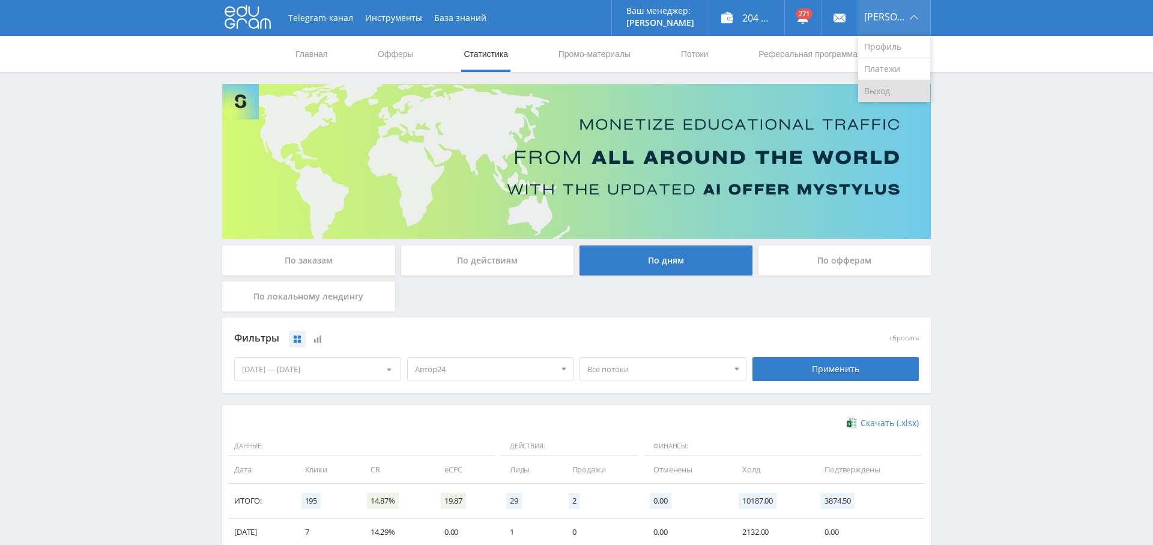 The width and height of the screenshot is (1153, 545). Describe the element at coordinates (395, 470) in the screenshot. I see `td: CR` at that location.